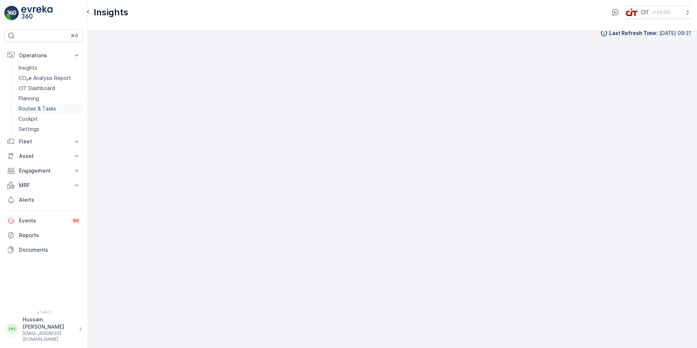 The height and width of the screenshot is (348, 697). What do you see at coordinates (44, 55) in the screenshot?
I see `button: Operations` at bounding box center [44, 55].